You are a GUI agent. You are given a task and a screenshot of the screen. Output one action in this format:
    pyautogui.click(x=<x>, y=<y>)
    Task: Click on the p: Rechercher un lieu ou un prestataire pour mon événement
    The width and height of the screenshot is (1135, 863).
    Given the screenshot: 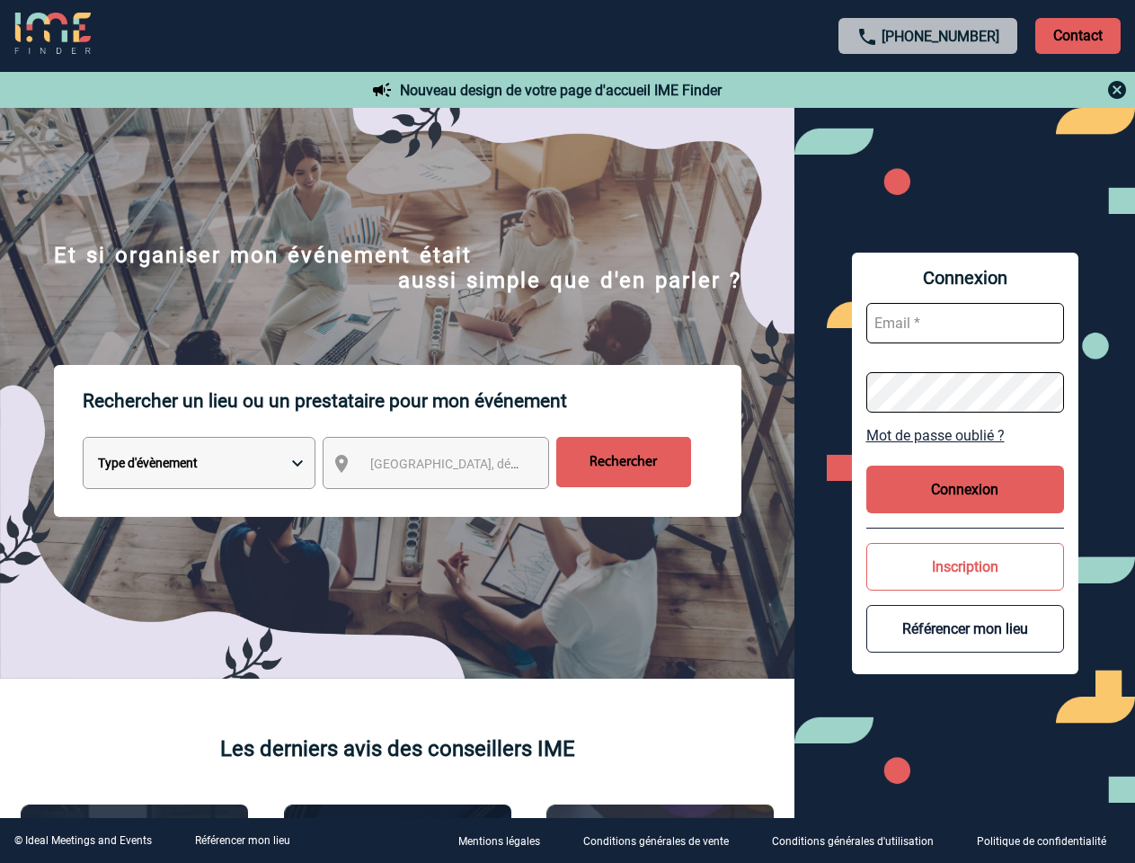 What is the action you would take?
    pyautogui.click(x=412, y=401)
    